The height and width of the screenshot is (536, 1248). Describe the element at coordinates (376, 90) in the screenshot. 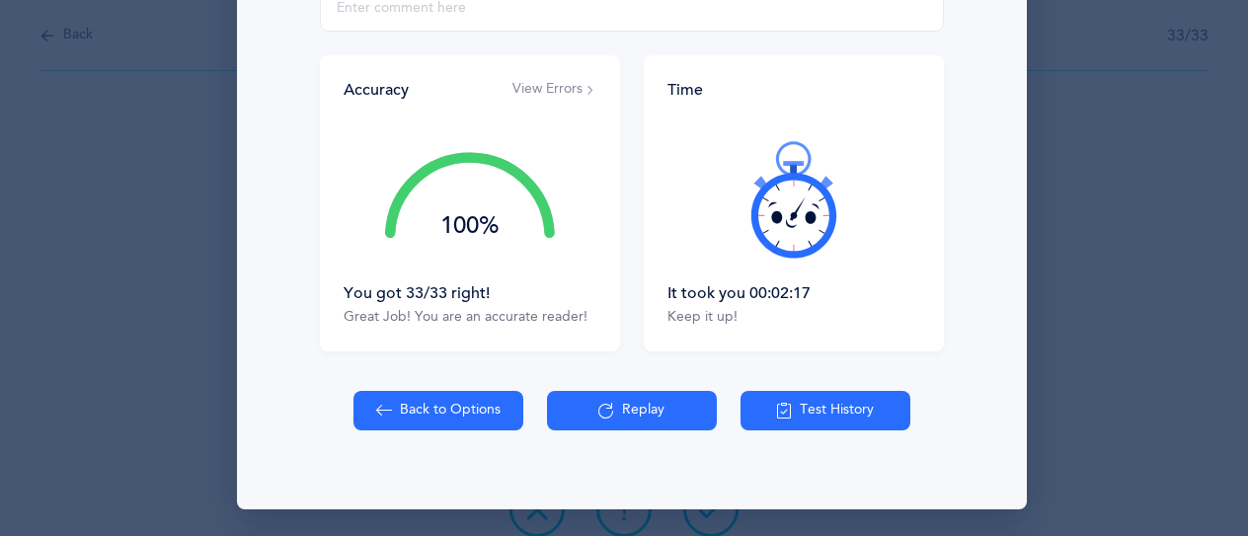

I see `div: Accuracy` at that location.